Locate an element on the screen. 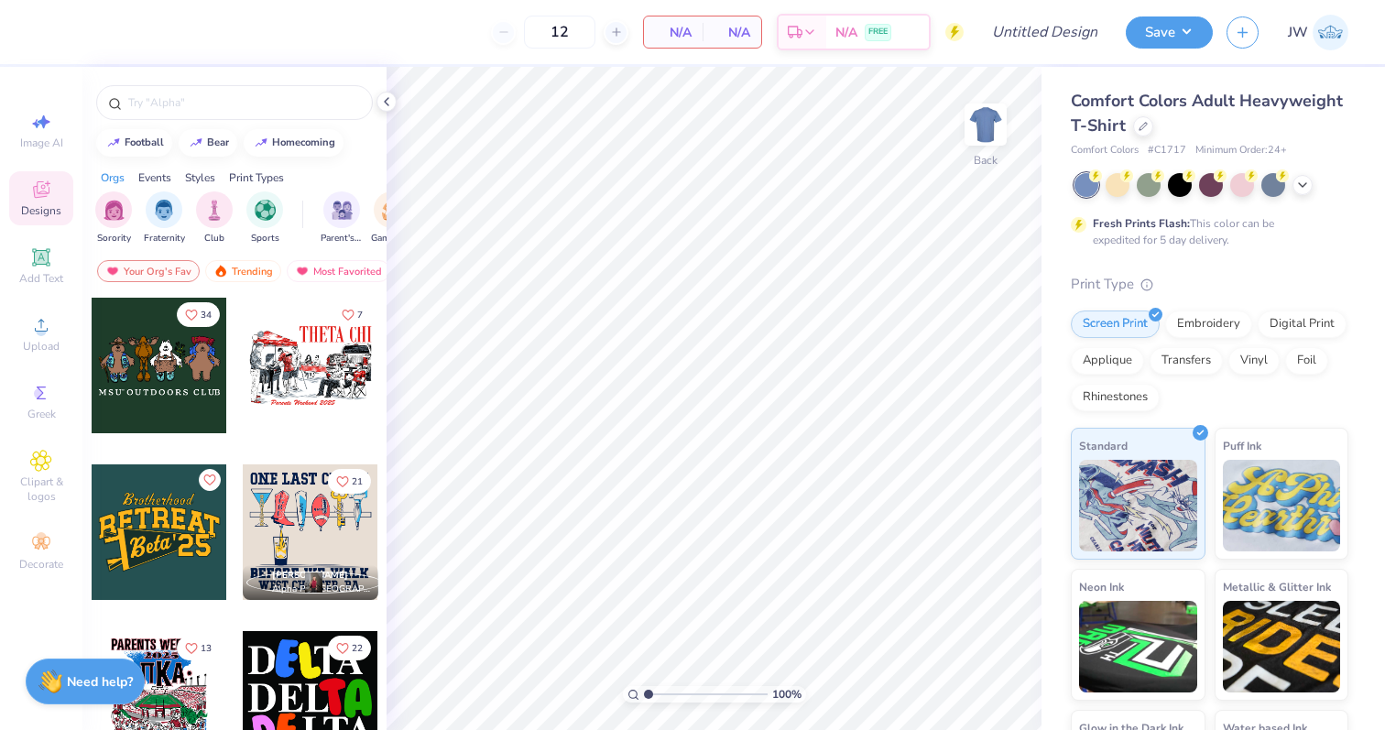 This screenshot has width=1385, height=730. div: Back is located at coordinates (985, 160).